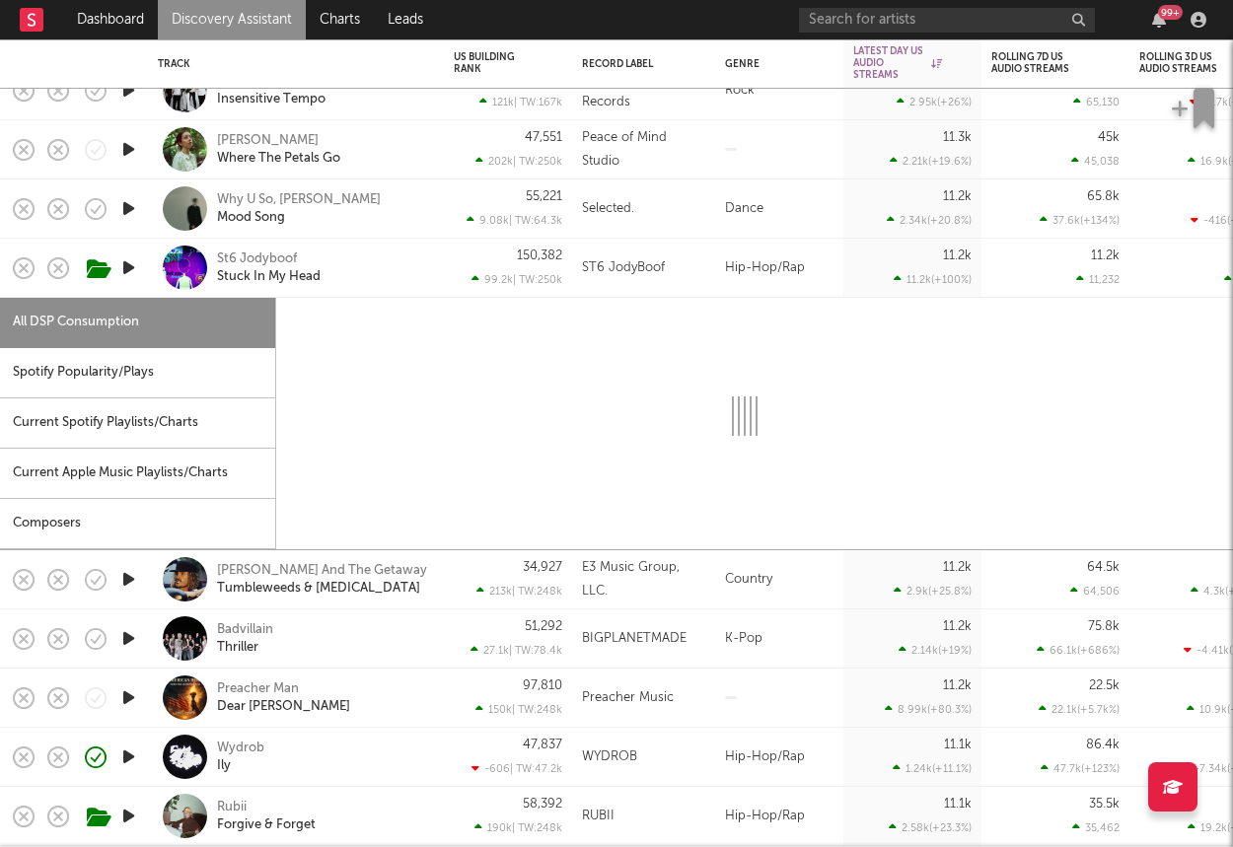  I want to click on div: Track, so click(291, 64).